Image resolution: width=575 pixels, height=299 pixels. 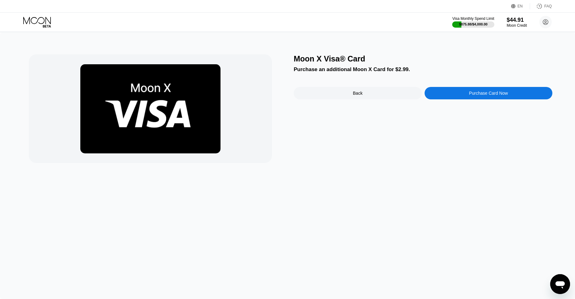 I want to click on div: Purchase an additional Moon X Card for $2.99., so click(x=423, y=70).